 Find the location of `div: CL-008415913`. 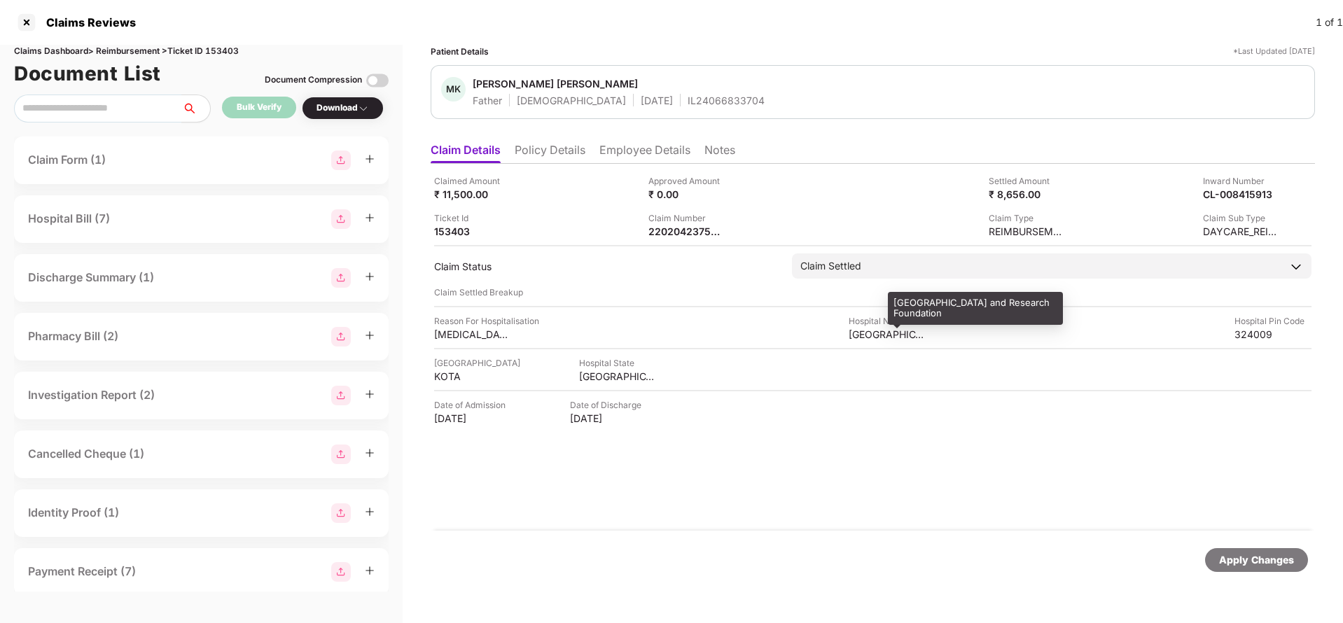

div: CL-008415913 is located at coordinates (1241, 194).